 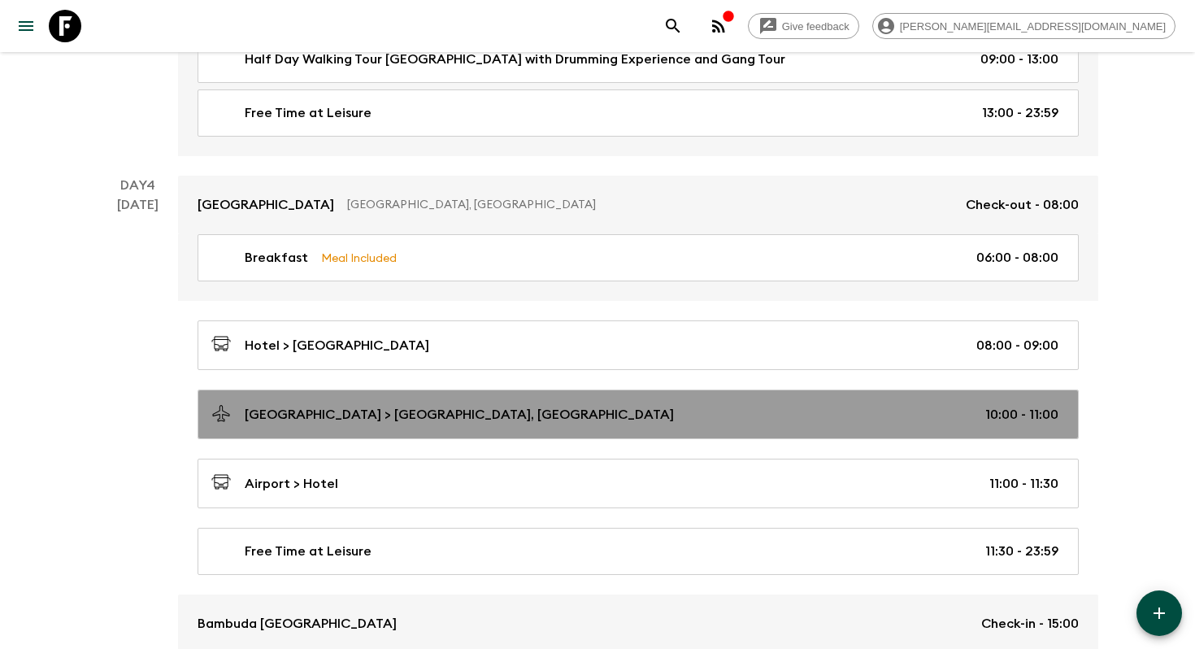 What do you see at coordinates (1019, 59) in the screenshot?
I see `p: 09:00 - 13:00` at bounding box center [1019, 59].